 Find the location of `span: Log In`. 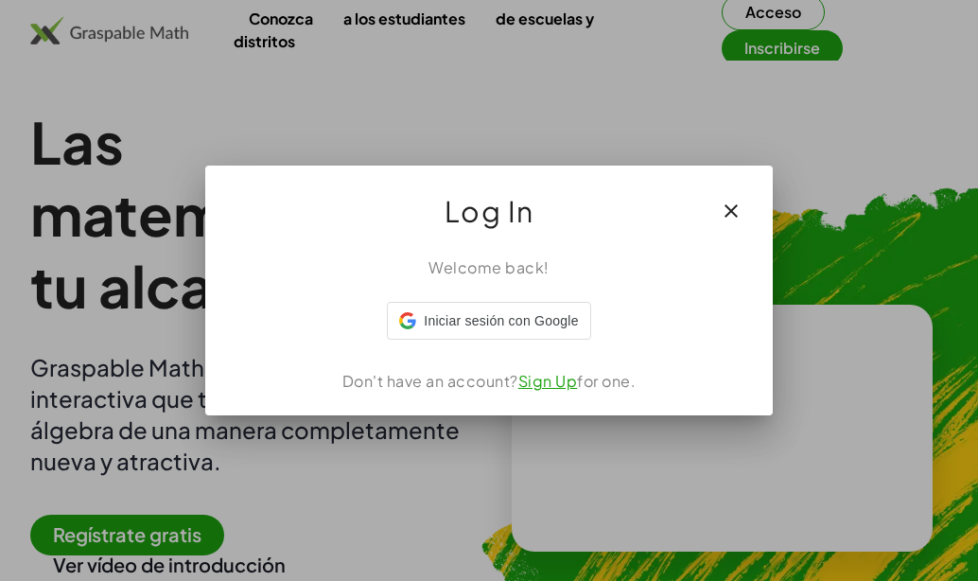

span: Log In is located at coordinates (489, 211).